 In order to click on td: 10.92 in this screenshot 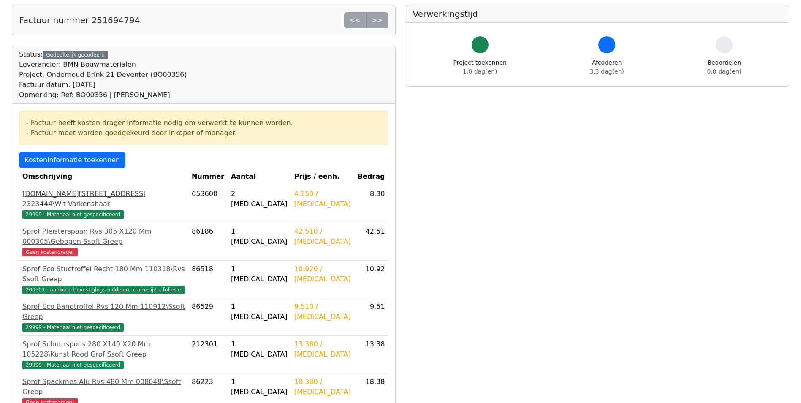, I will do `click(371, 279)`.